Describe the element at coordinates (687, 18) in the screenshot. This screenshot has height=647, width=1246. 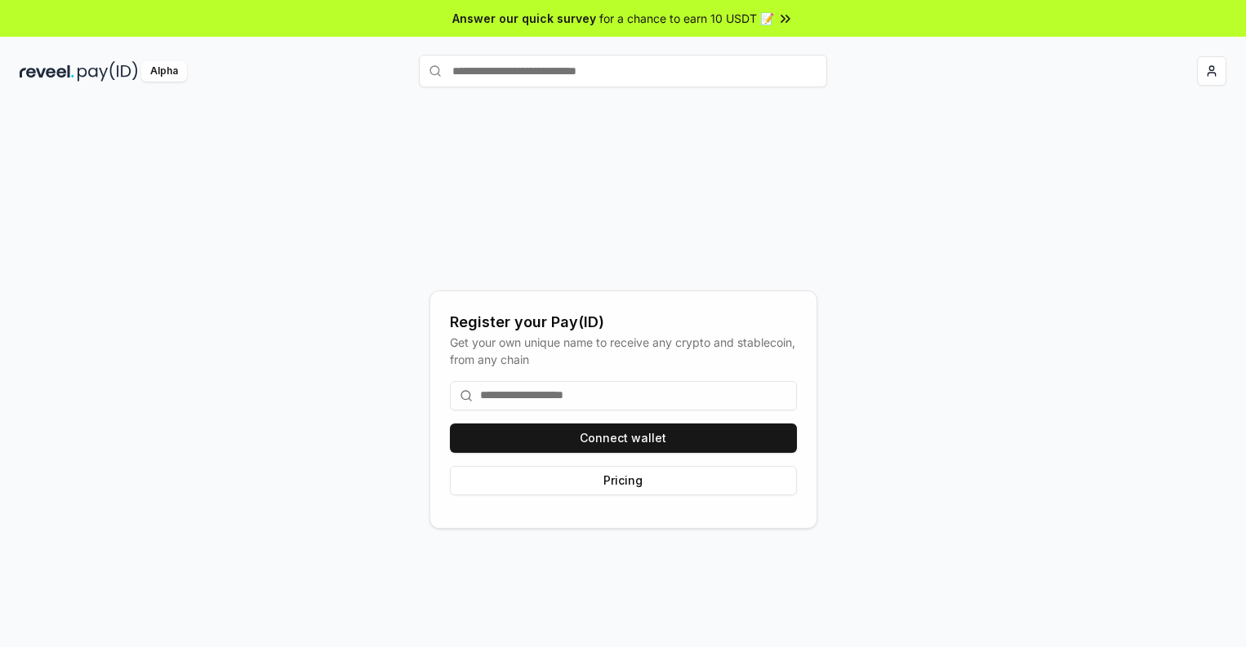
I see `span: for a chance to earn 10 USDT 📝` at that location.